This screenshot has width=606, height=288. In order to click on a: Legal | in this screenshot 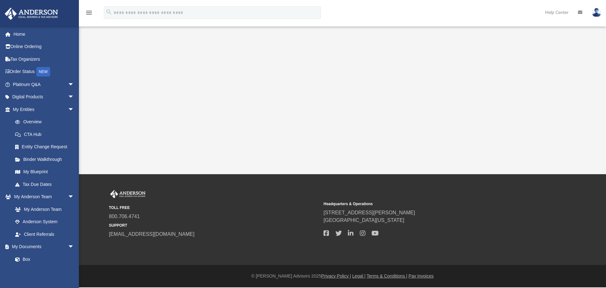, I will do `click(359, 276)`.